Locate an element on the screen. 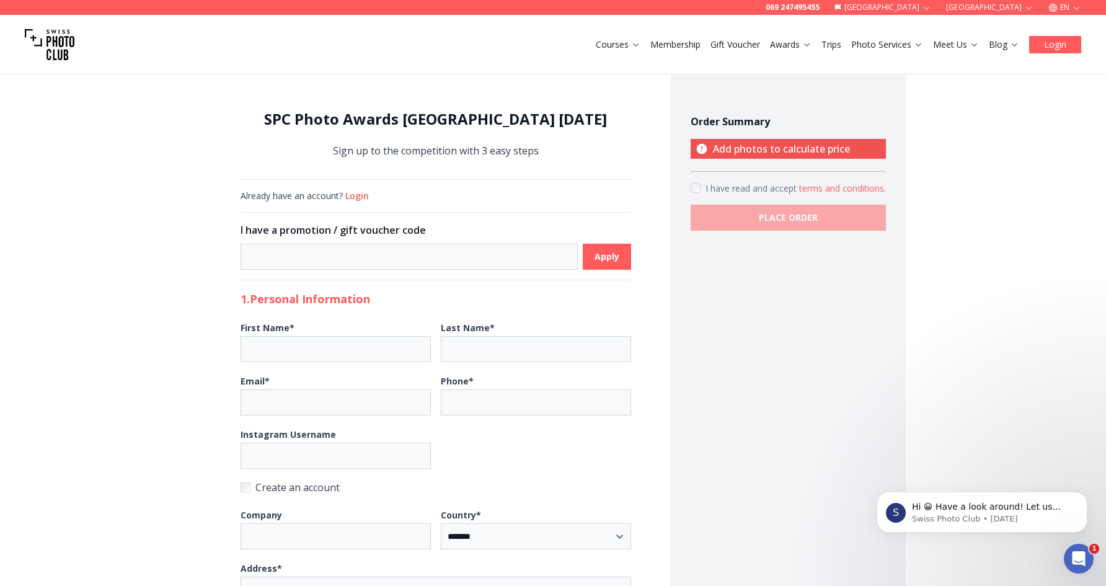  span: I have read and accept is located at coordinates (752, 188).